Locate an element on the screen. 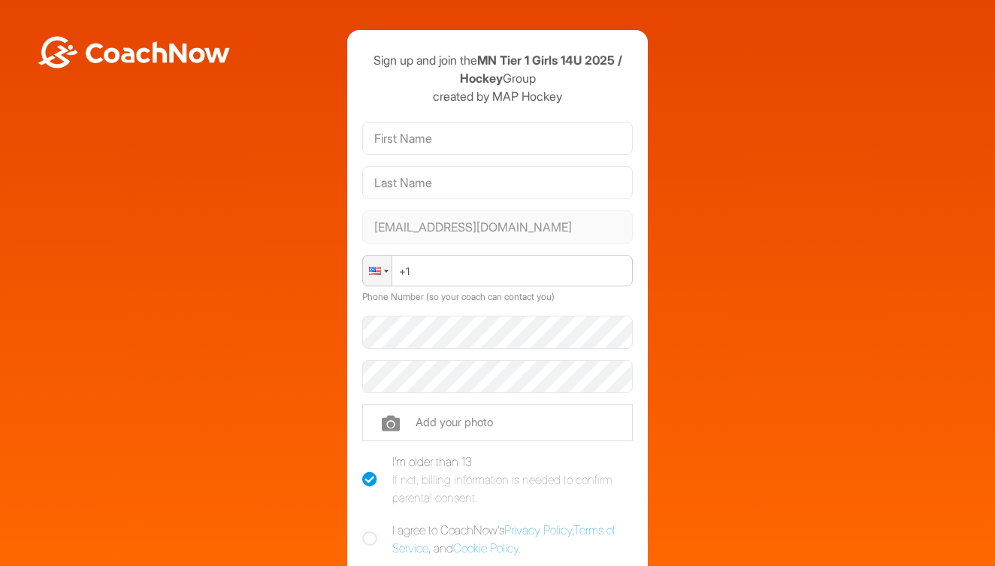 This screenshot has width=995, height=566. img: BwLJSsUCoWCh5upNqxVrqldRgqLPVwmV24tXu5FoVAoFEpwwqQ3VIfuoInZCoVCoTD4vwADAC3ZFMkVEQFDAAAAAElFTkSuQmCC is located at coordinates (134, 52).